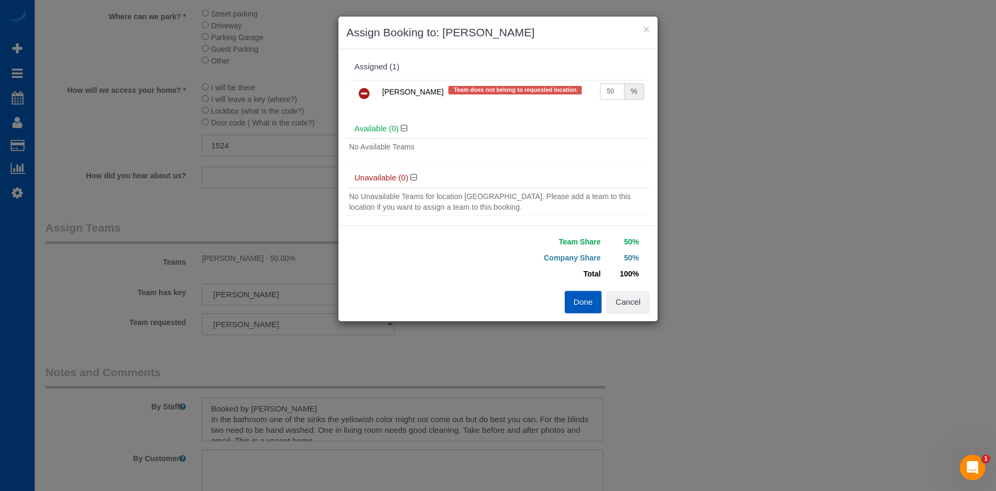  I want to click on span: Team does not belong to requested location, so click(515, 90).